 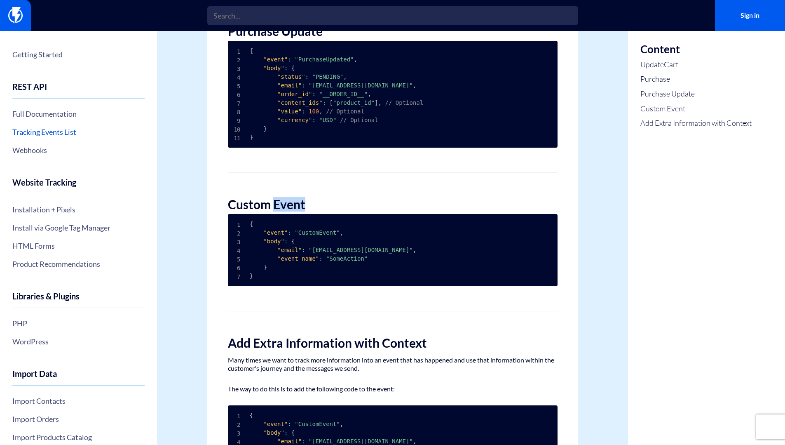 What do you see at coordinates (78, 132) in the screenshot?
I see `a: Tracking Events List` at bounding box center [78, 132].